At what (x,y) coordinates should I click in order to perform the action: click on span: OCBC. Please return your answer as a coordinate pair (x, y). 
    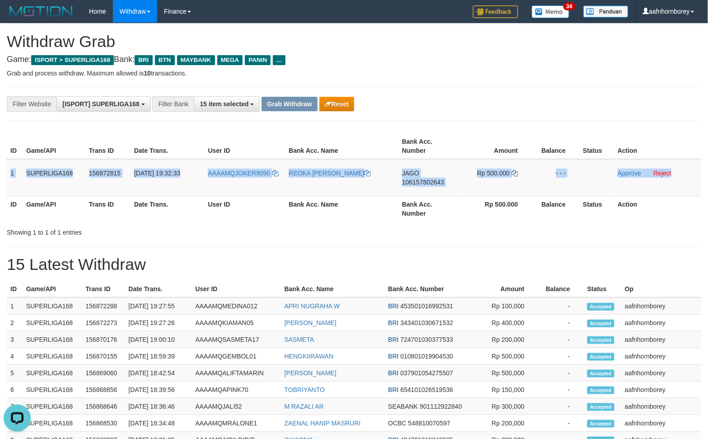
    Looking at the image, I should click on (397, 423).